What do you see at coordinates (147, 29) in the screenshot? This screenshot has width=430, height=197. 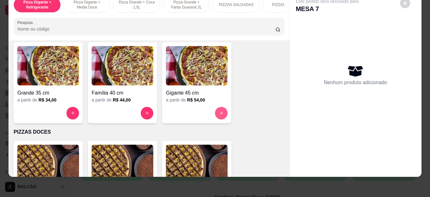 I see `input: Pesquisa` at bounding box center [147, 29].